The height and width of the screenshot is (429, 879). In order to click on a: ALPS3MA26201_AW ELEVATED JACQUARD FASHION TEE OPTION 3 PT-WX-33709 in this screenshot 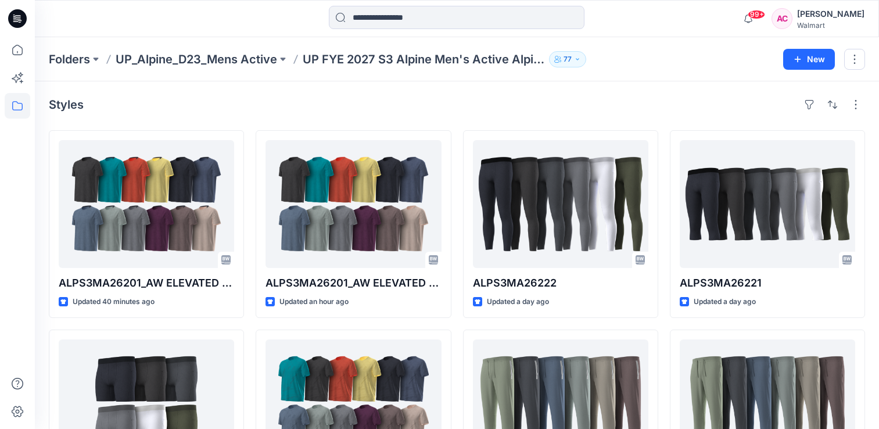, I will do `click(353, 204)`.